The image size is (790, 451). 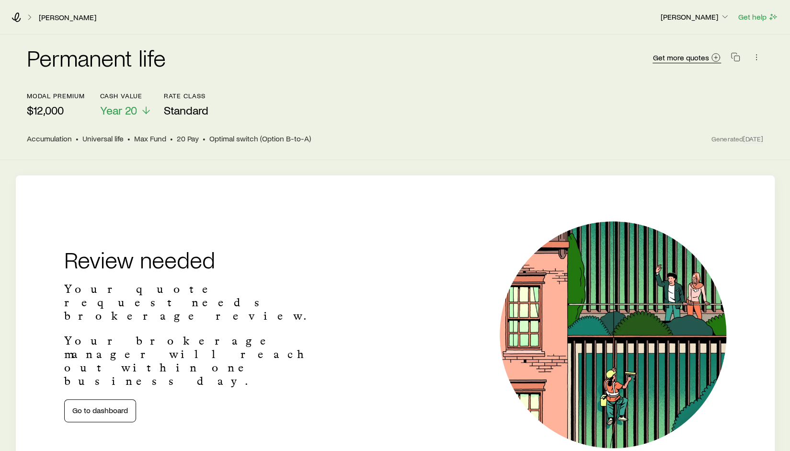 I want to click on a: Go to dashboard, so click(x=100, y=410).